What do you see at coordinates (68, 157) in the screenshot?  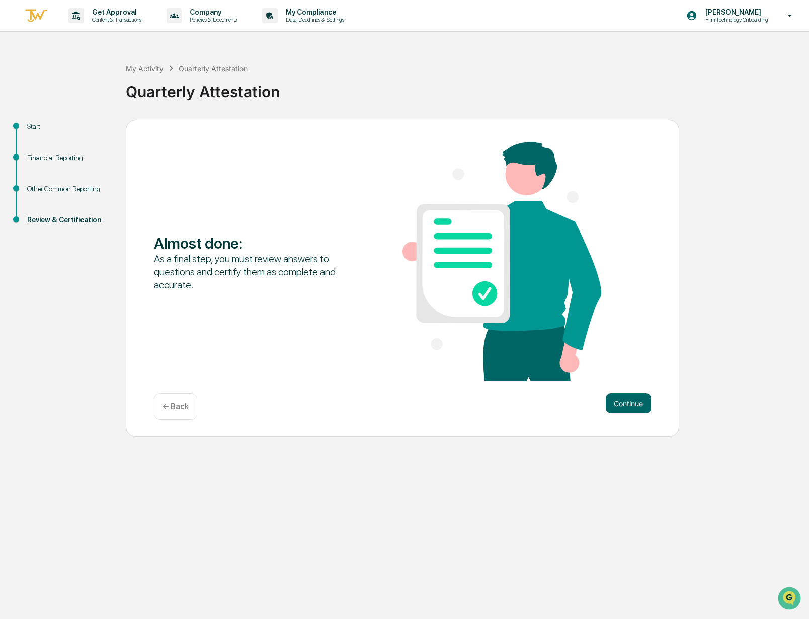 I see `div: Financial Reporting` at bounding box center [68, 157].